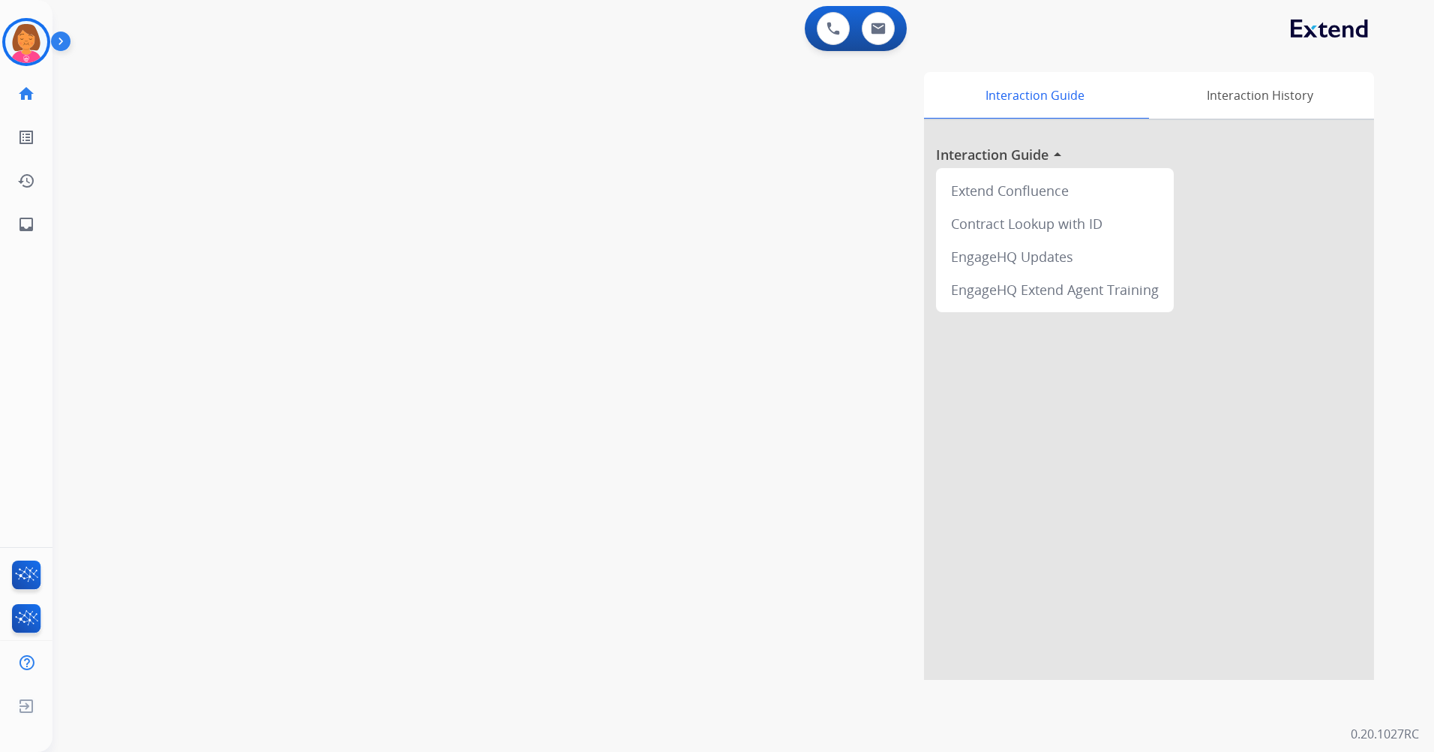 Image resolution: width=1434 pixels, height=752 pixels. I want to click on div: EngageHQ Updates, so click(1055, 257).